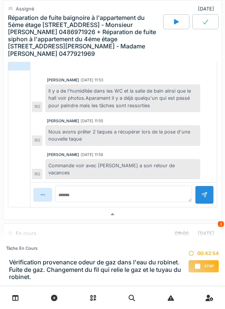 Image resolution: width=225 pixels, height=309 pixels. Describe the element at coordinates (209, 266) in the screenshot. I see `span: Stop` at that location.